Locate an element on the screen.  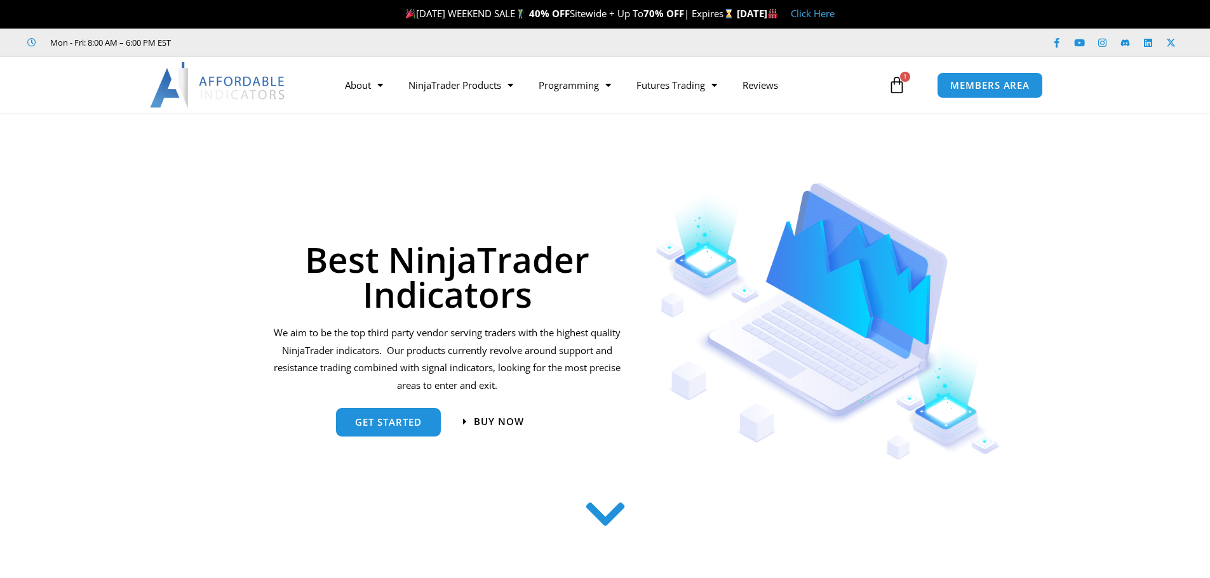
a: get started is located at coordinates (388, 422).